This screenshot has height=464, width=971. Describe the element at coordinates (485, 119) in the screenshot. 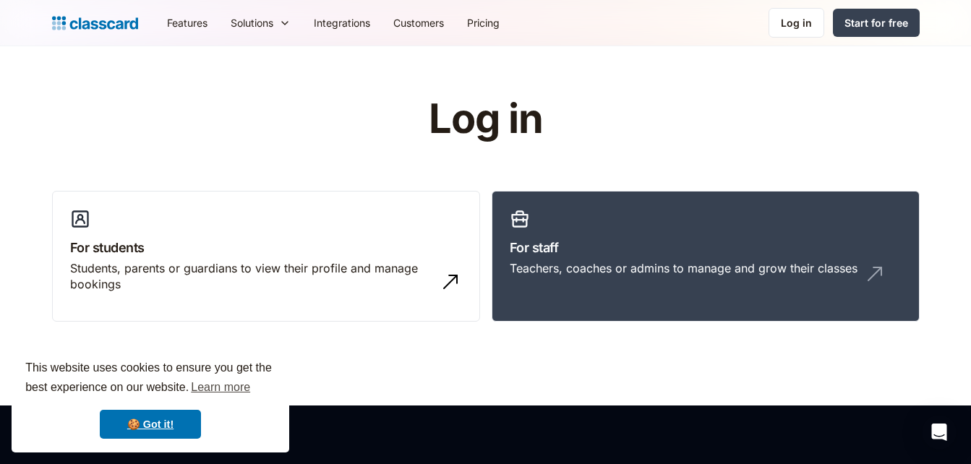

I see `h1: Log in` at that location.